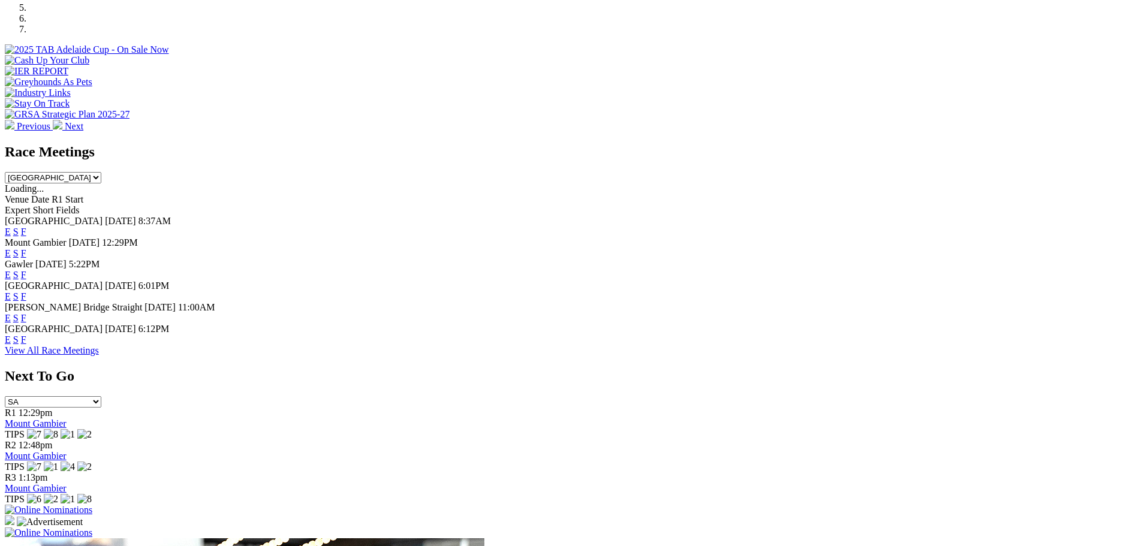 The height and width of the screenshot is (546, 1142). I want to click on img: Industry Links, so click(38, 93).